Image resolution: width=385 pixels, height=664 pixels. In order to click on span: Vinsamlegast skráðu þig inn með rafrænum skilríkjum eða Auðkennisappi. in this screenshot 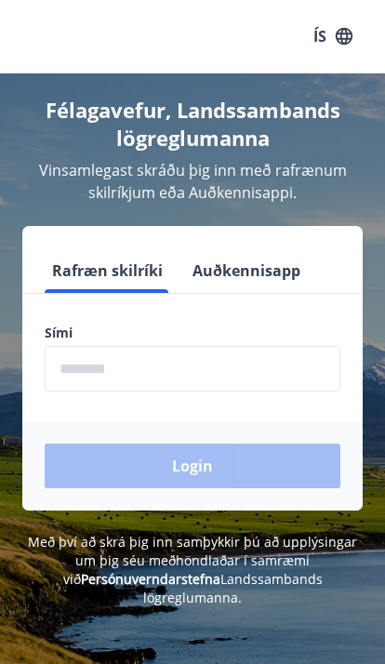, I will do `click(193, 181)`.